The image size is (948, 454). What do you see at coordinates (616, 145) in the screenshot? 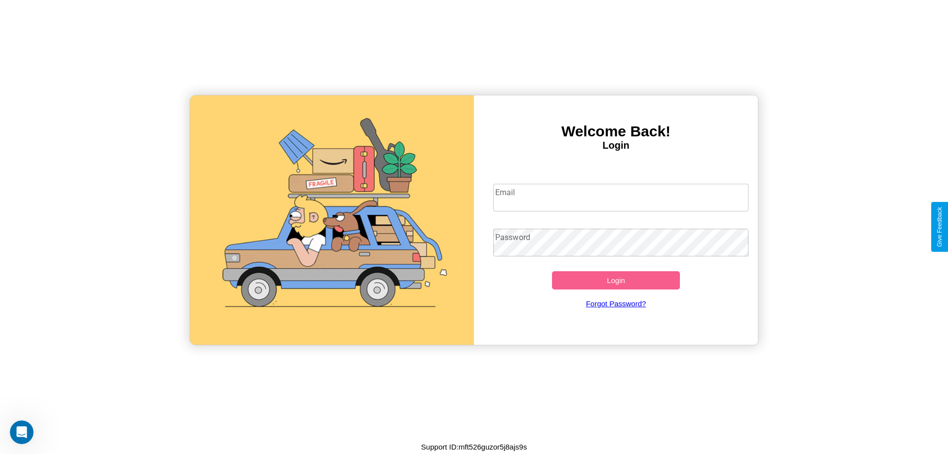
I see `h4: Login` at bounding box center [616, 145].